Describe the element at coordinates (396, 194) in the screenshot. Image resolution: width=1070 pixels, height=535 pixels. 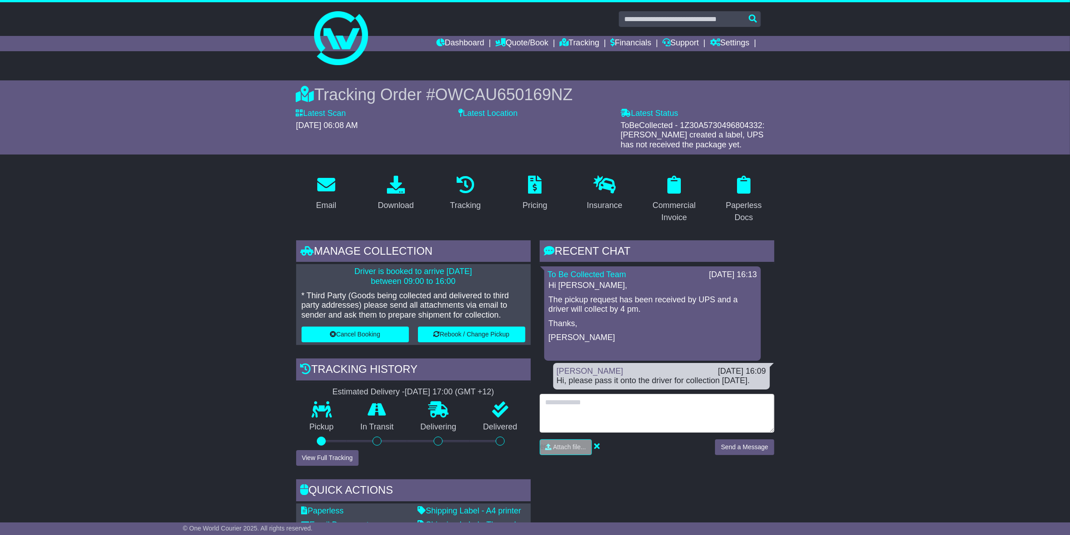
I see `a: Download` at that location.